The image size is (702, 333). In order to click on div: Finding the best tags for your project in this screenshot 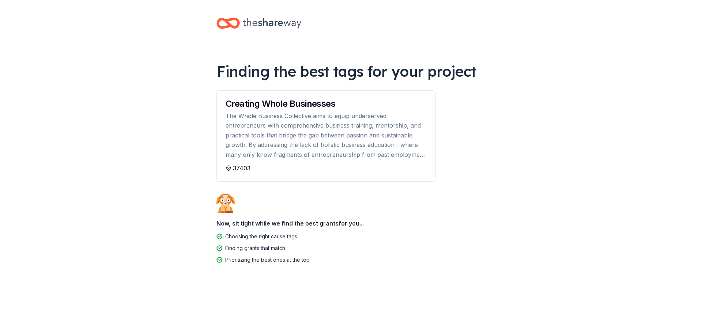, I will do `click(351, 71)`.